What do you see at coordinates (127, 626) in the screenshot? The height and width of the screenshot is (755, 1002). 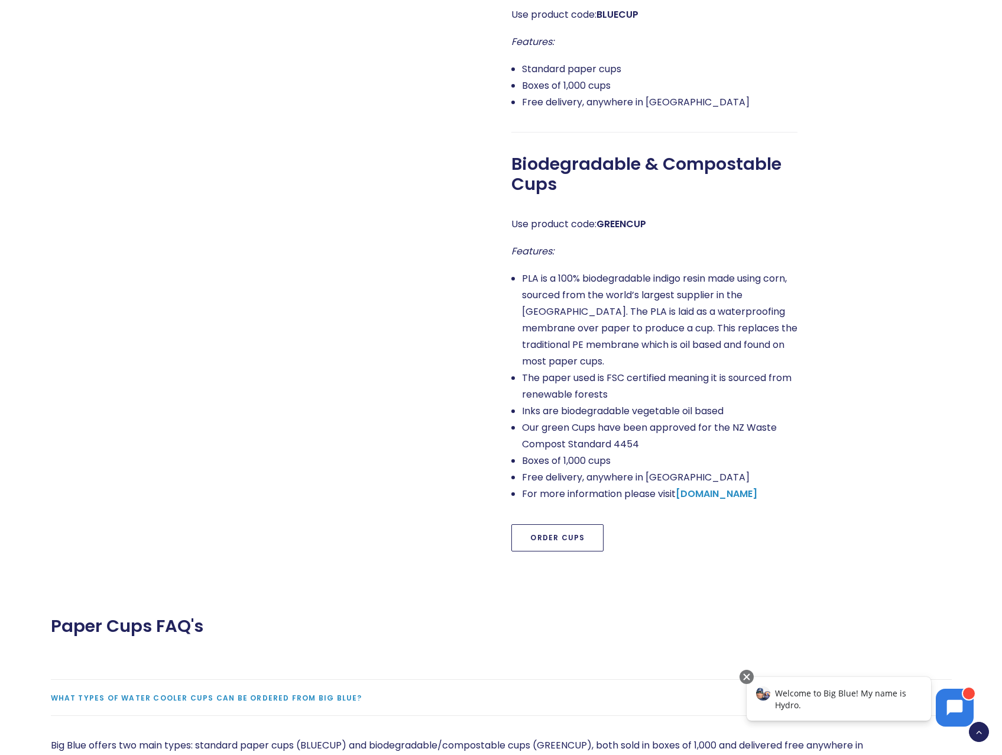 I see `span: Paper Cups FAQ's` at bounding box center [127, 626].